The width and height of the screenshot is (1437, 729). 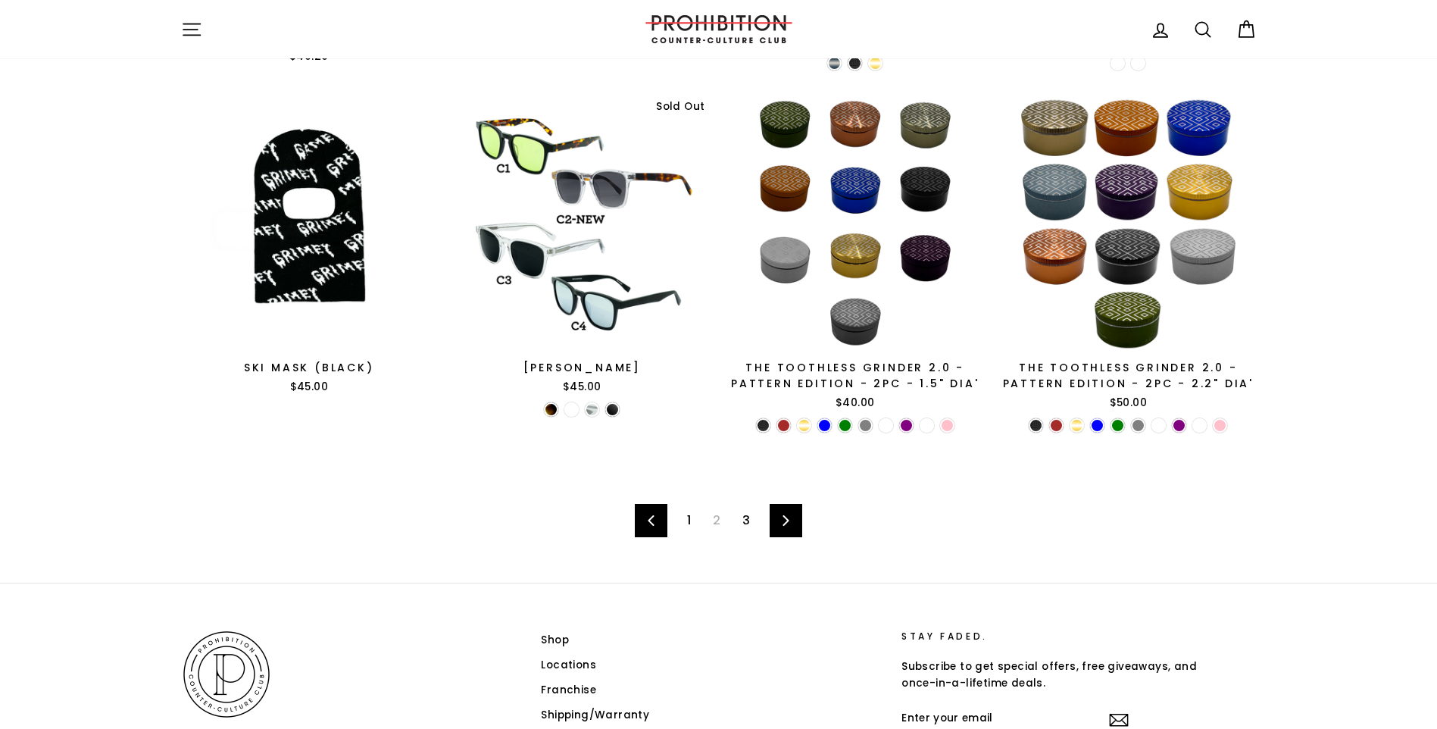 I want to click on p: STAY FADED., so click(x=1050, y=635).